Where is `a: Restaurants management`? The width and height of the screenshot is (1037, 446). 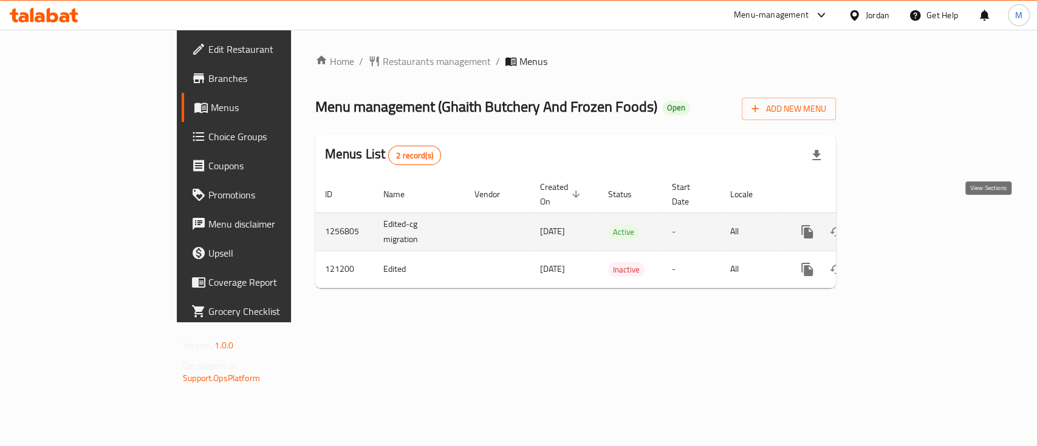 a: Restaurants management is located at coordinates (429, 61).